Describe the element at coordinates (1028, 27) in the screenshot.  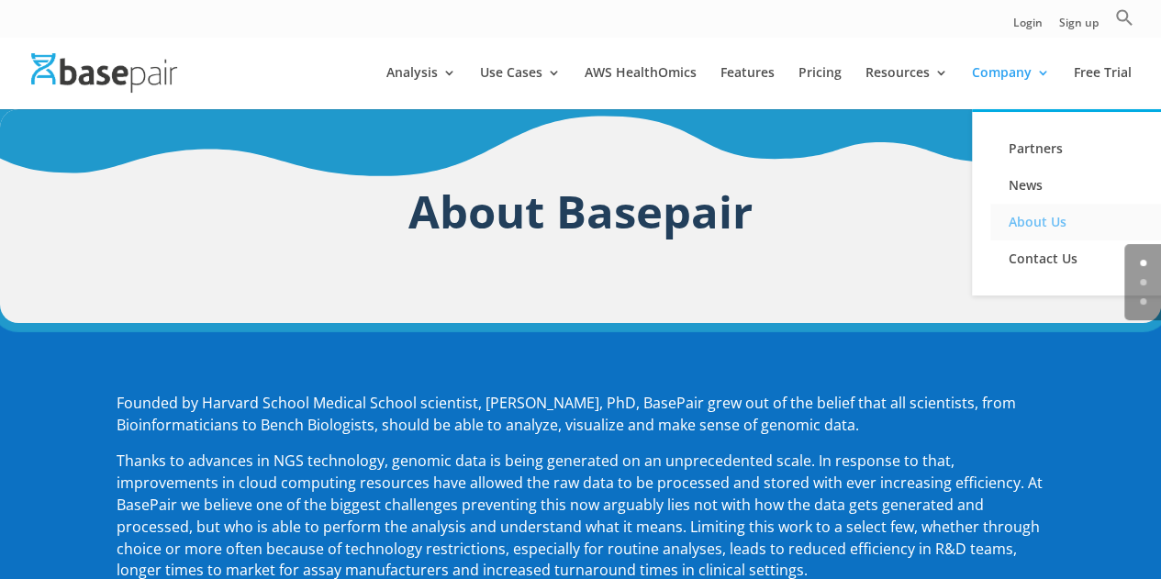
I see `a: Login` at that location.